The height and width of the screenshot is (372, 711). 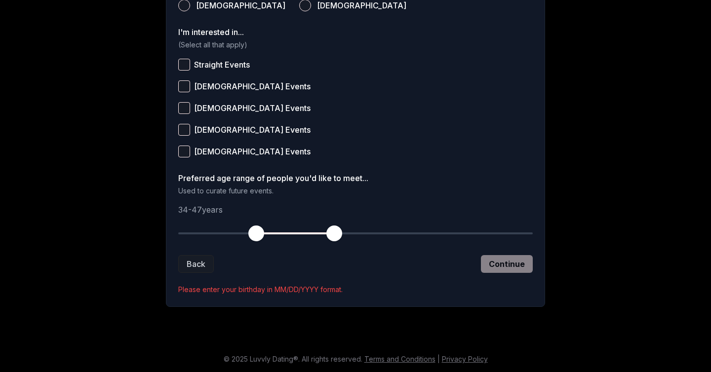 What do you see at coordinates (356, 290) in the screenshot?
I see `p: Please enter your birthday in MM/DD/YYYY format.` at bounding box center [356, 290].